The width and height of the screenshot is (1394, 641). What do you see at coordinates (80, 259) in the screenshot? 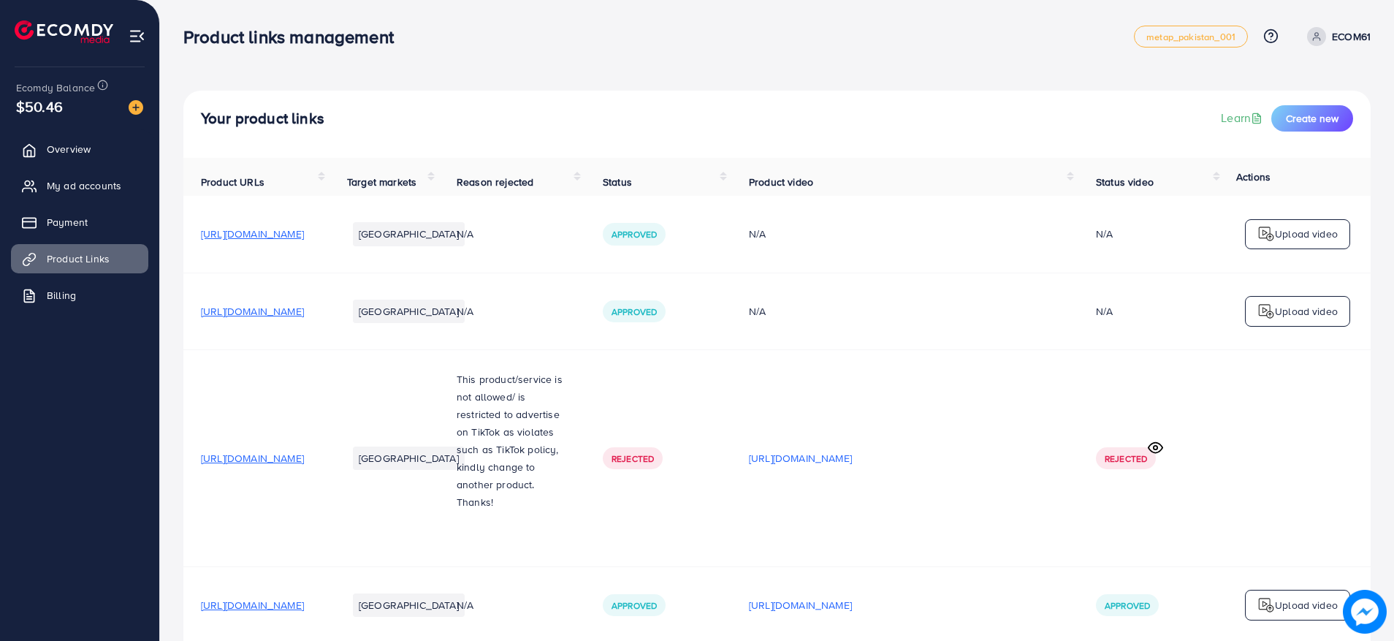
I see `a: Product Links` at bounding box center [80, 259].